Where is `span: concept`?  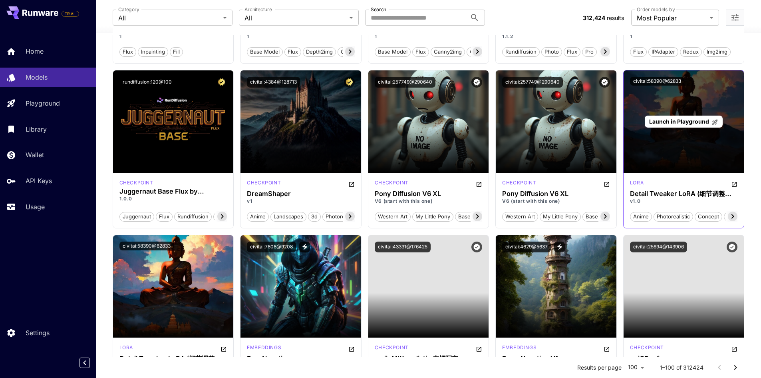
span: concept is located at coordinates (709, 217).